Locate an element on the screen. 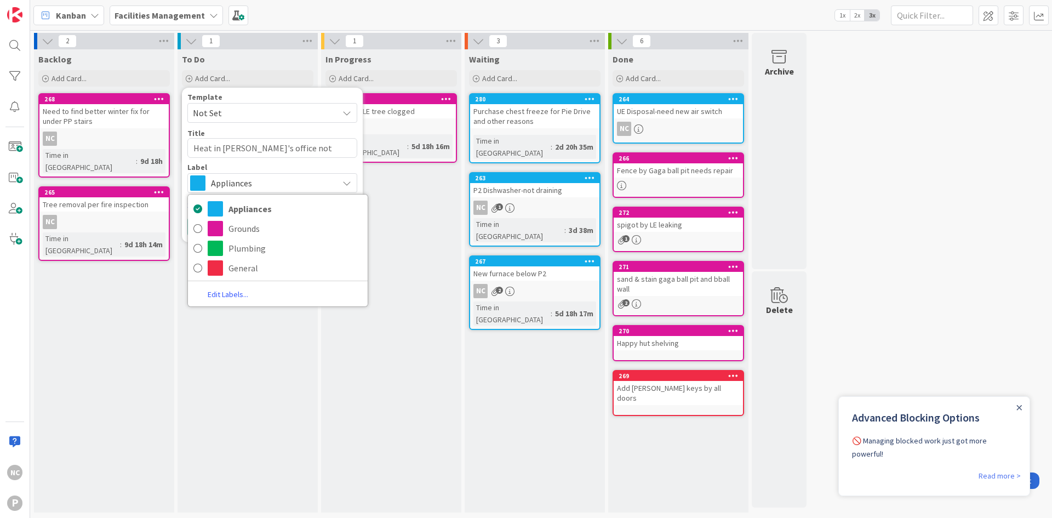 Image resolution: width=1052 pixels, height=518 pixels. span: Label is located at coordinates (197, 167).